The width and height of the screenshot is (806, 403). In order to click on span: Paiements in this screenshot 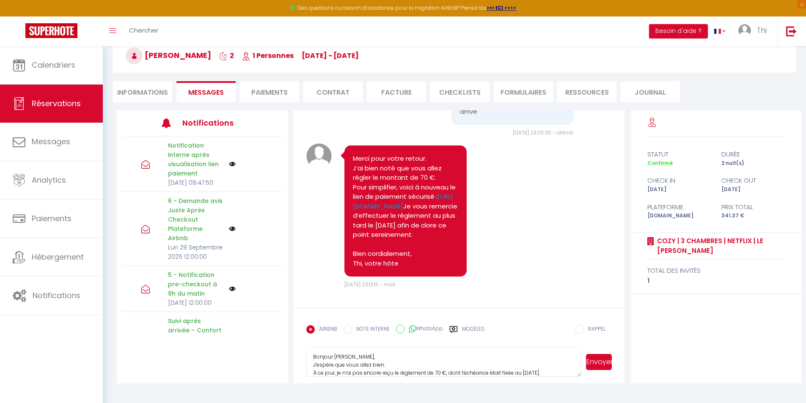, I will do `click(52, 218)`.